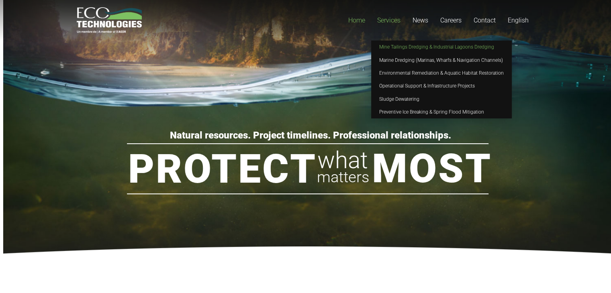  What do you see at coordinates (442, 60) in the screenshot?
I see `a: Marine Dredging (Marinas, Wharfs & Navigation Channels)` at bounding box center [442, 60].